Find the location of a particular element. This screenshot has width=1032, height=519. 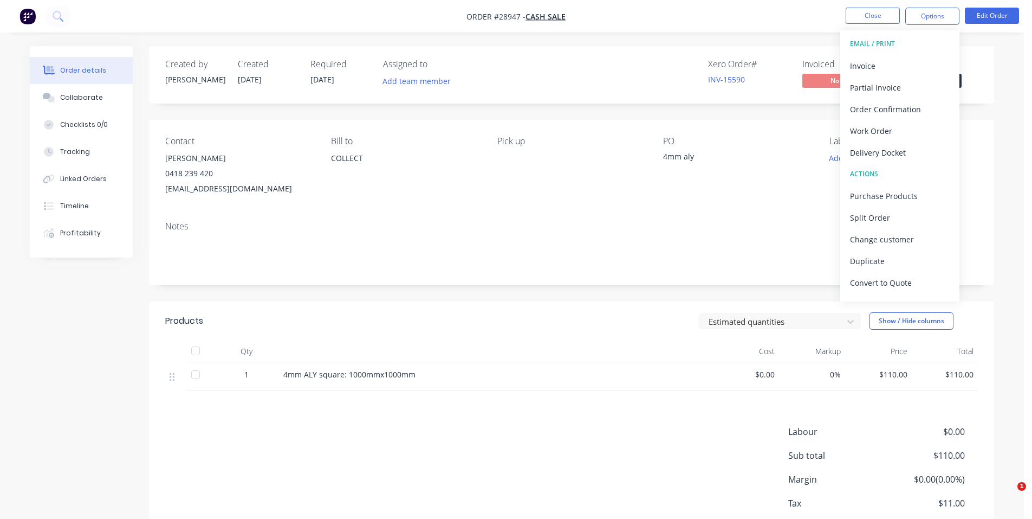

div: ACTIONS is located at coordinates (900, 174).